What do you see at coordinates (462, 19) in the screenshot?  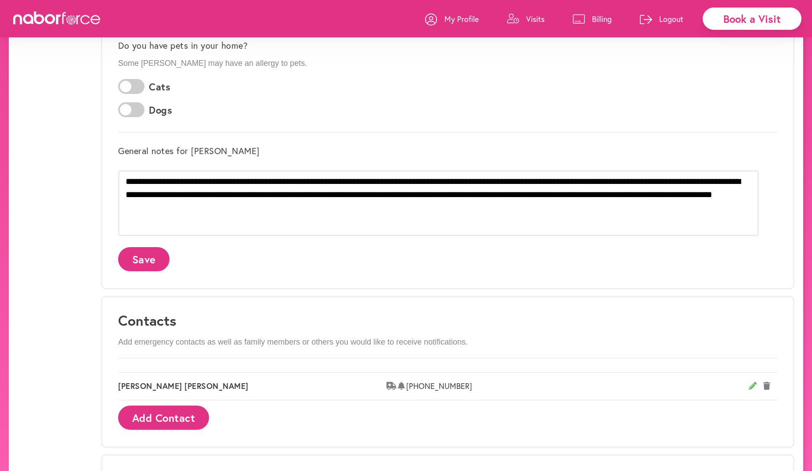 I see `p: My Profile` at bounding box center [462, 19].